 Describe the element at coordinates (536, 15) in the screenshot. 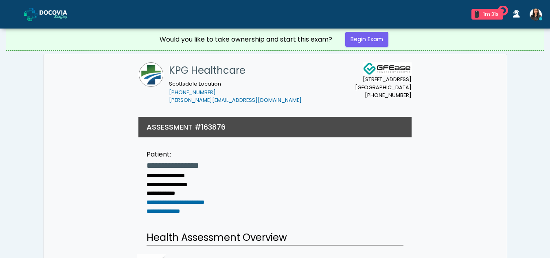

I see `img: Viral Patel` at that location.